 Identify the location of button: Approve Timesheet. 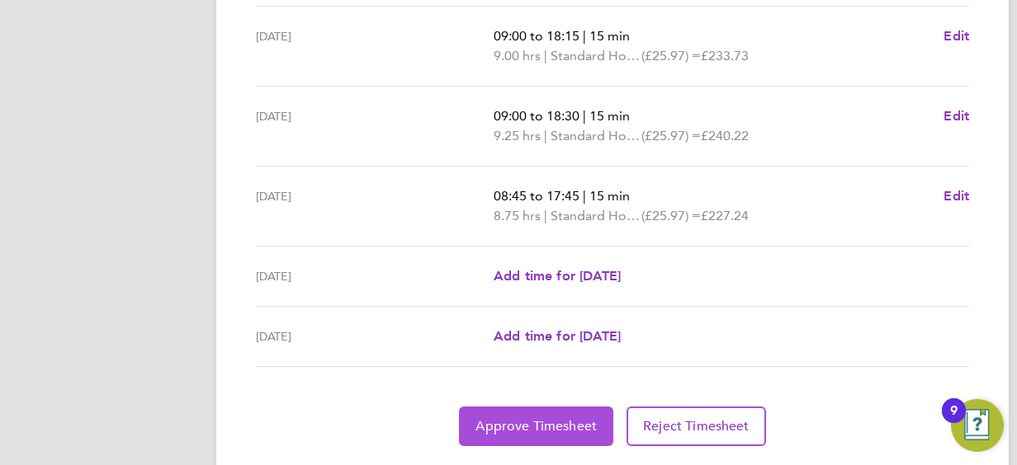
(535, 427).